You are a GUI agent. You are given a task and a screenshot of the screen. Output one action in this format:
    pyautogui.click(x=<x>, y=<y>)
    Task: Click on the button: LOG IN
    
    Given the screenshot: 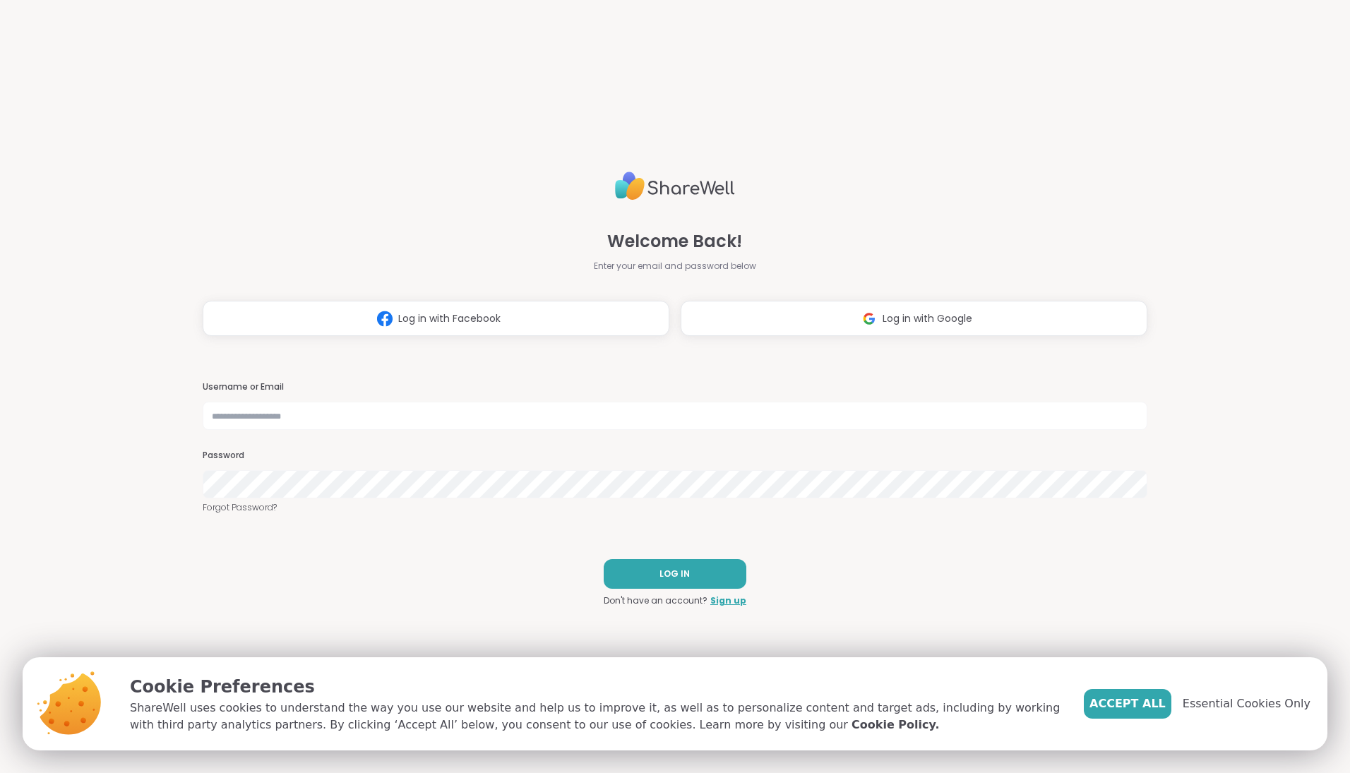 What is the action you would take?
    pyautogui.click(x=675, y=574)
    